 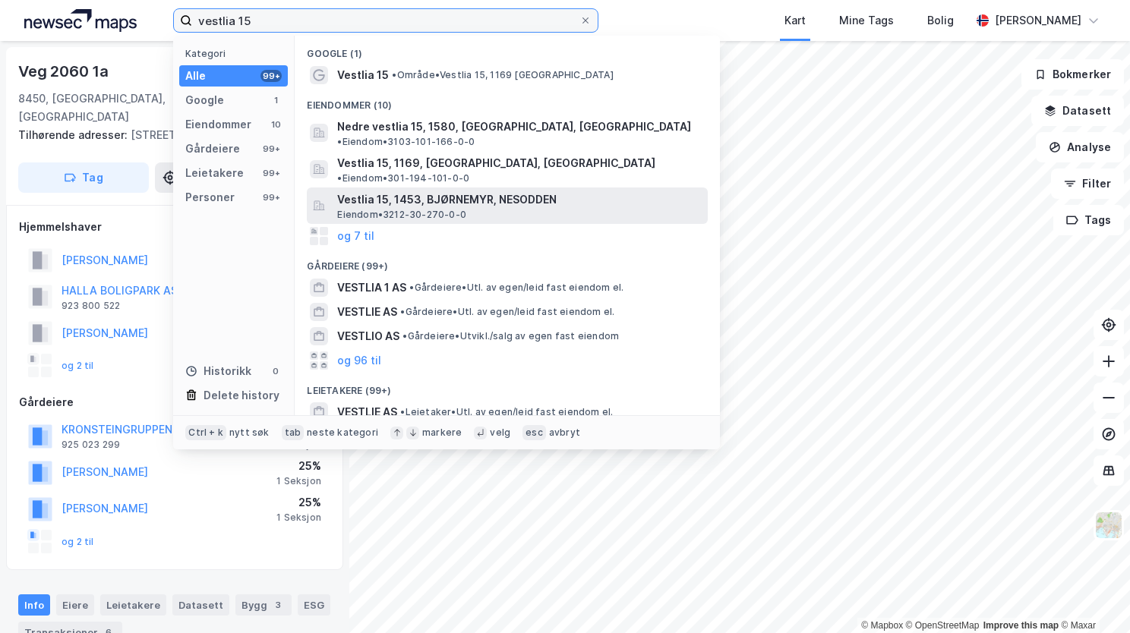 I want to click on div: Veg 2060 1a, so click(x=65, y=71).